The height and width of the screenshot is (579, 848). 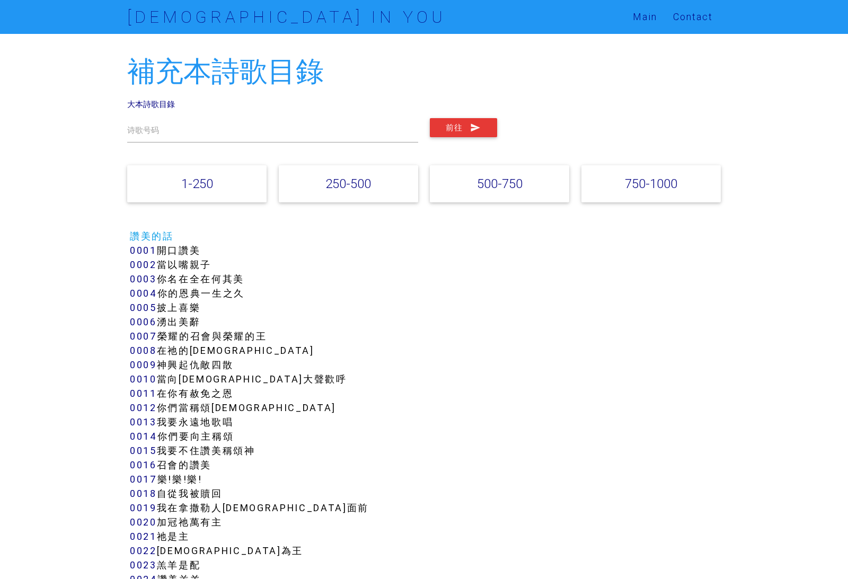 What do you see at coordinates (143, 264) in the screenshot?
I see `a: 0002` at bounding box center [143, 264].